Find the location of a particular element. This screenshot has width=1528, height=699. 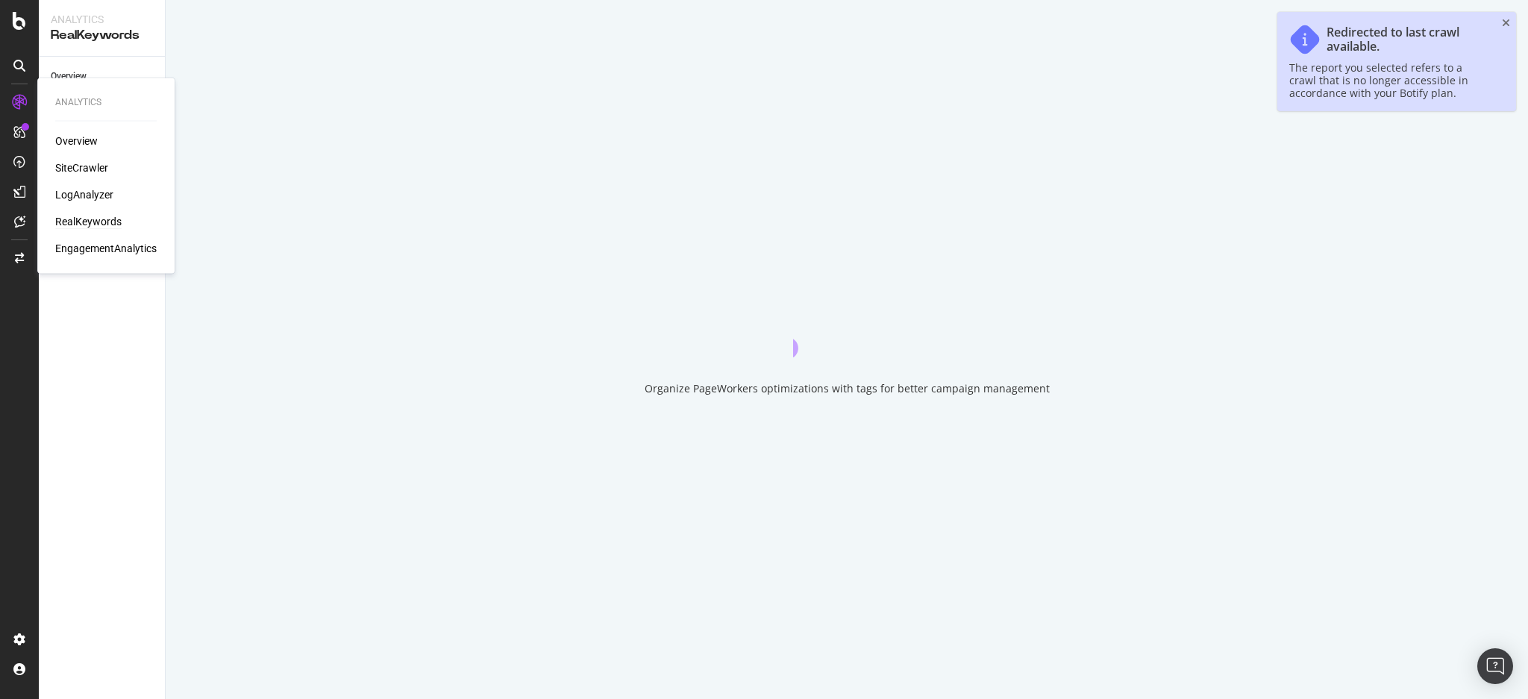

a: LogAnalyzer is located at coordinates (84, 195).